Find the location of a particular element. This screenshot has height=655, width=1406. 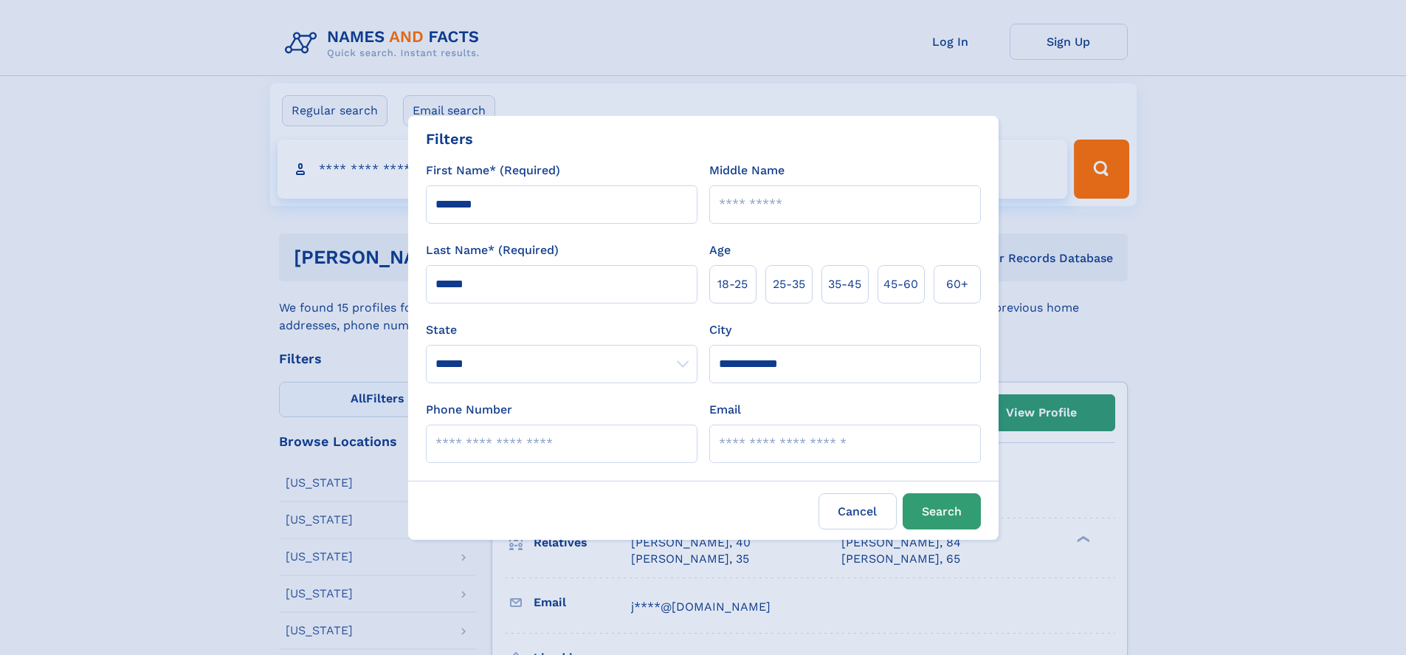

div: Filters is located at coordinates (449, 139).